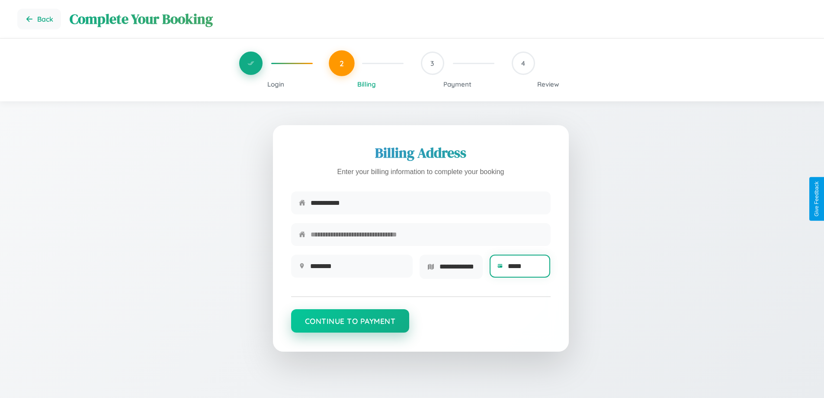 The width and height of the screenshot is (824, 398). What do you see at coordinates (421, 172) in the screenshot?
I see `p: Enter your billing information to complete your booking` at bounding box center [421, 172].